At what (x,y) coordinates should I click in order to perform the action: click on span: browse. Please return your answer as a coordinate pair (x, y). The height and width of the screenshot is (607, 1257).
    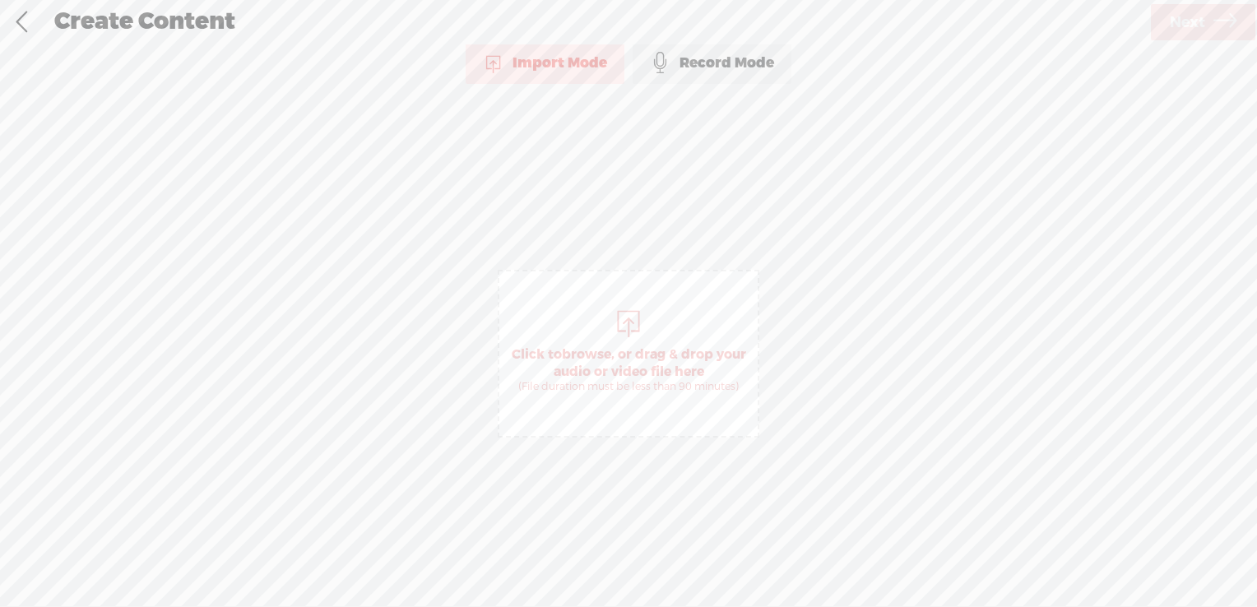
    Looking at the image, I should click on (587, 355).